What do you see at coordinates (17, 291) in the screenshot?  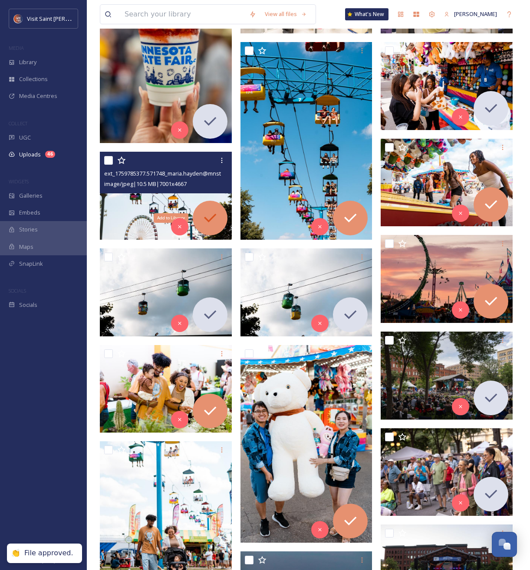 I see `span: SOCIALS` at bounding box center [17, 291].